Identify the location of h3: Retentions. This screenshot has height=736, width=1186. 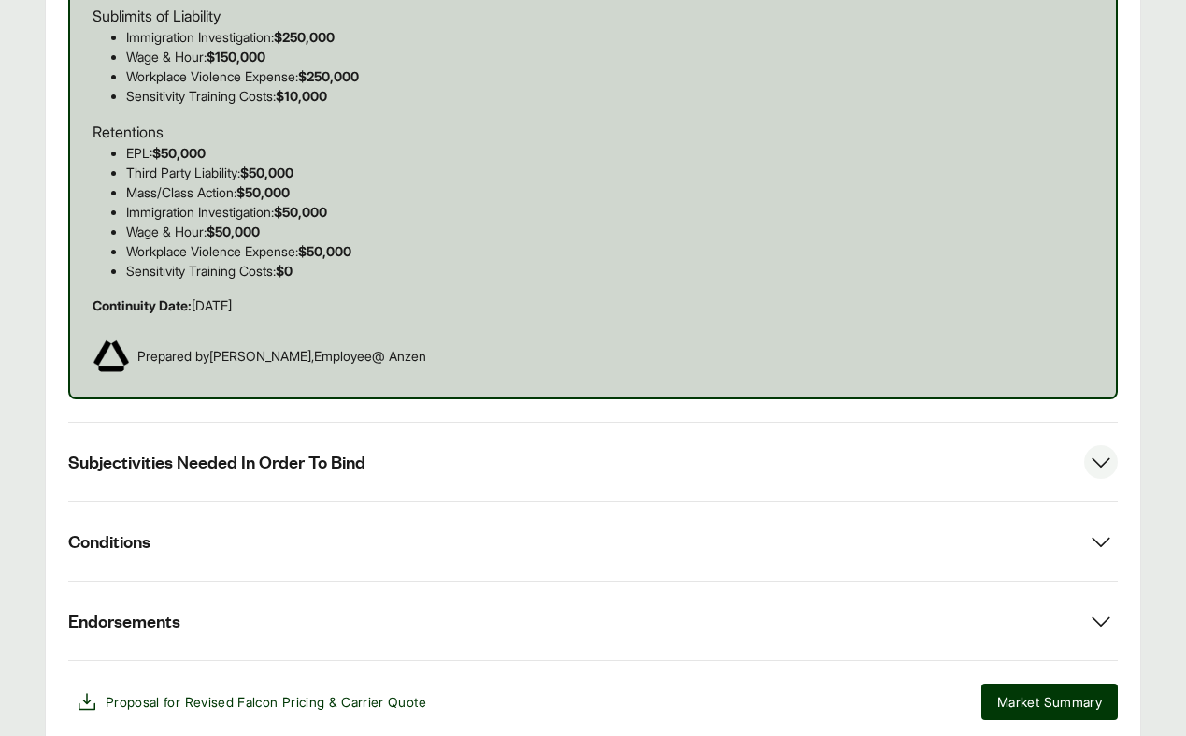
(593, 132).